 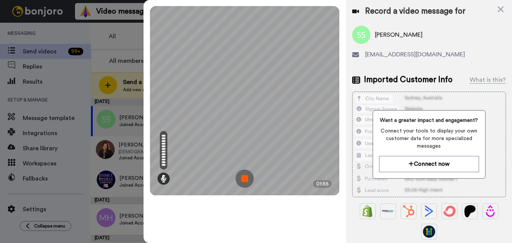 I want to click on img: ActiveCampaign, so click(x=429, y=211).